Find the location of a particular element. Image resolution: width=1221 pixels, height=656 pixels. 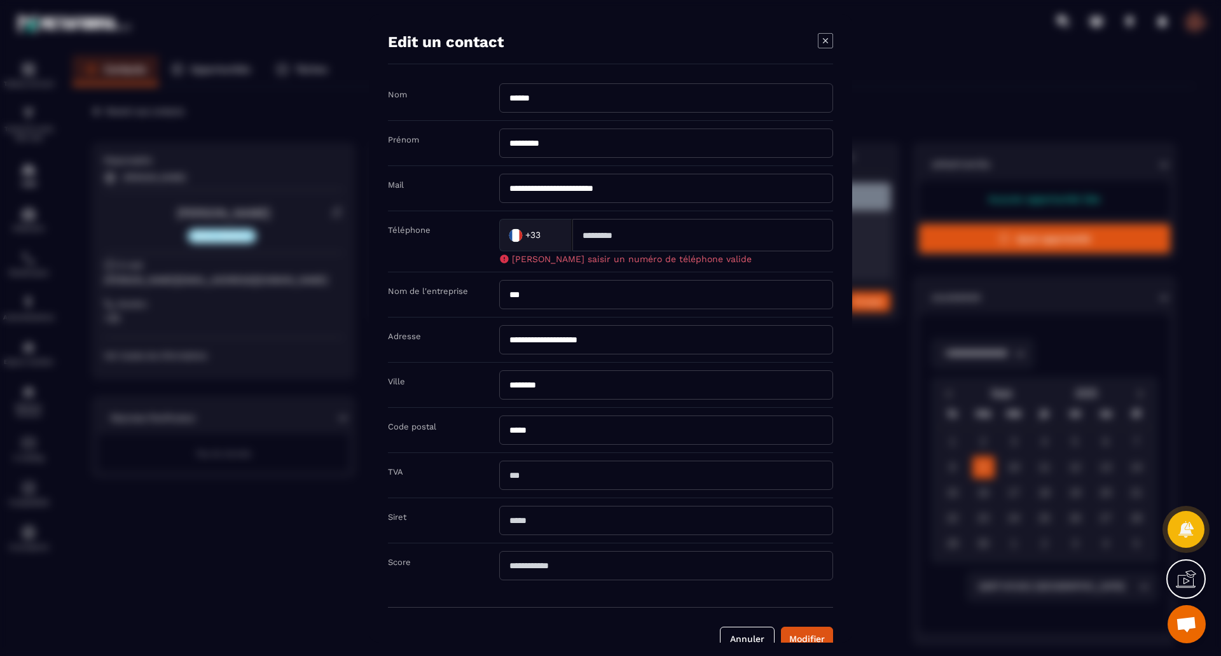

input: Search for option is located at coordinates (551, 235).